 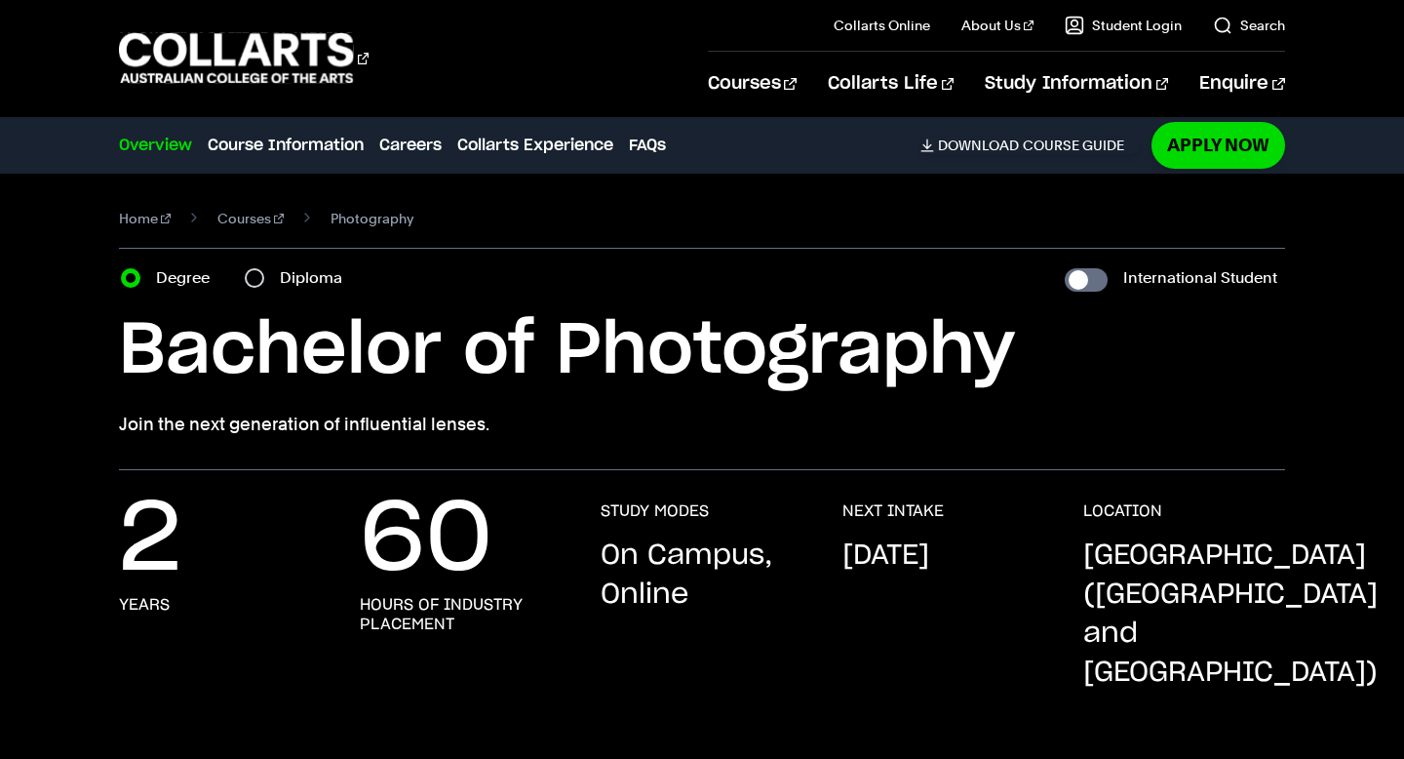 What do you see at coordinates (882, 25) in the screenshot?
I see `a: Collarts Online` at bounding box center [882, 25].